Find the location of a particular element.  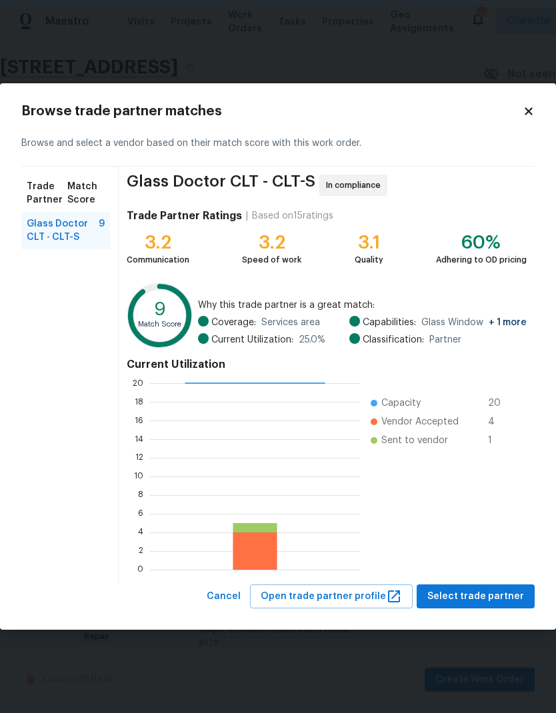

span: Select trade partner is located at coordinates (475, 596).